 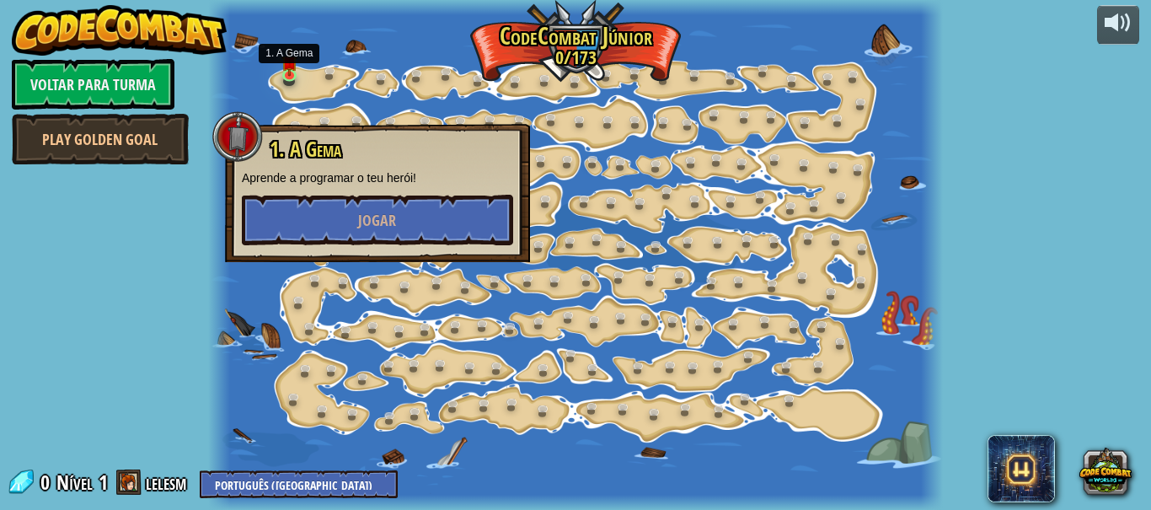 What do you see at coordinates (1118, 24) in the screenshot?
I see `button: Ajuste o volume` at bounding box center [1118, 24].